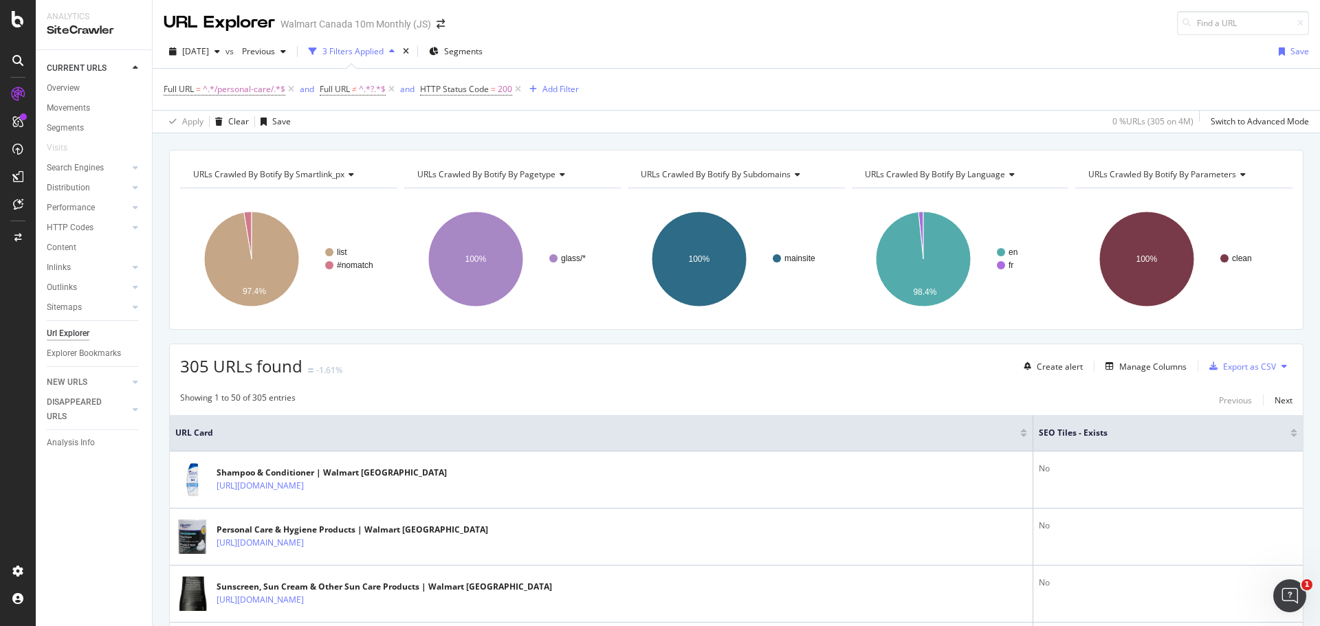 The height and width of the screenshot is (626, 1320). Describe the element at coordinates (64, 148) in the screenshot. I see `a: Visits` at that location.